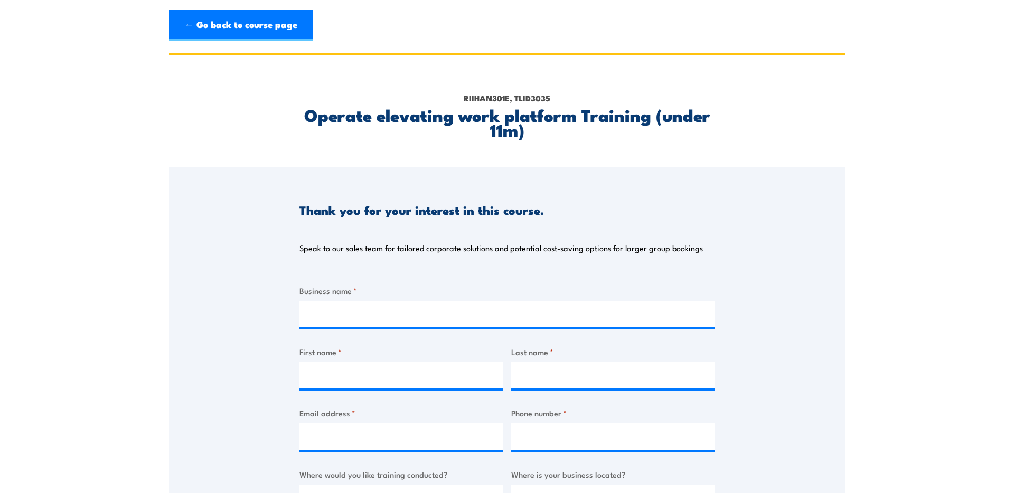 This screenshot has width=1014, height=493. I want to click on h3: Thank you for your interest in this course., so click(421, 210).